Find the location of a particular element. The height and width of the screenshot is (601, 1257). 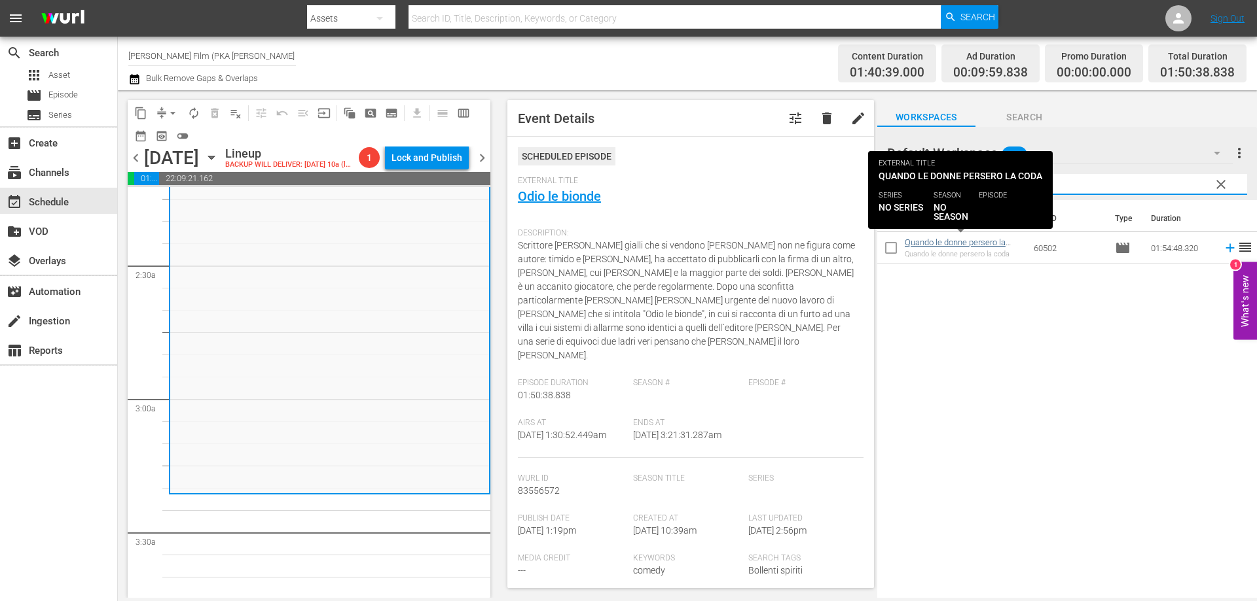

span: Loop Content is located at coordinates (194, 113).